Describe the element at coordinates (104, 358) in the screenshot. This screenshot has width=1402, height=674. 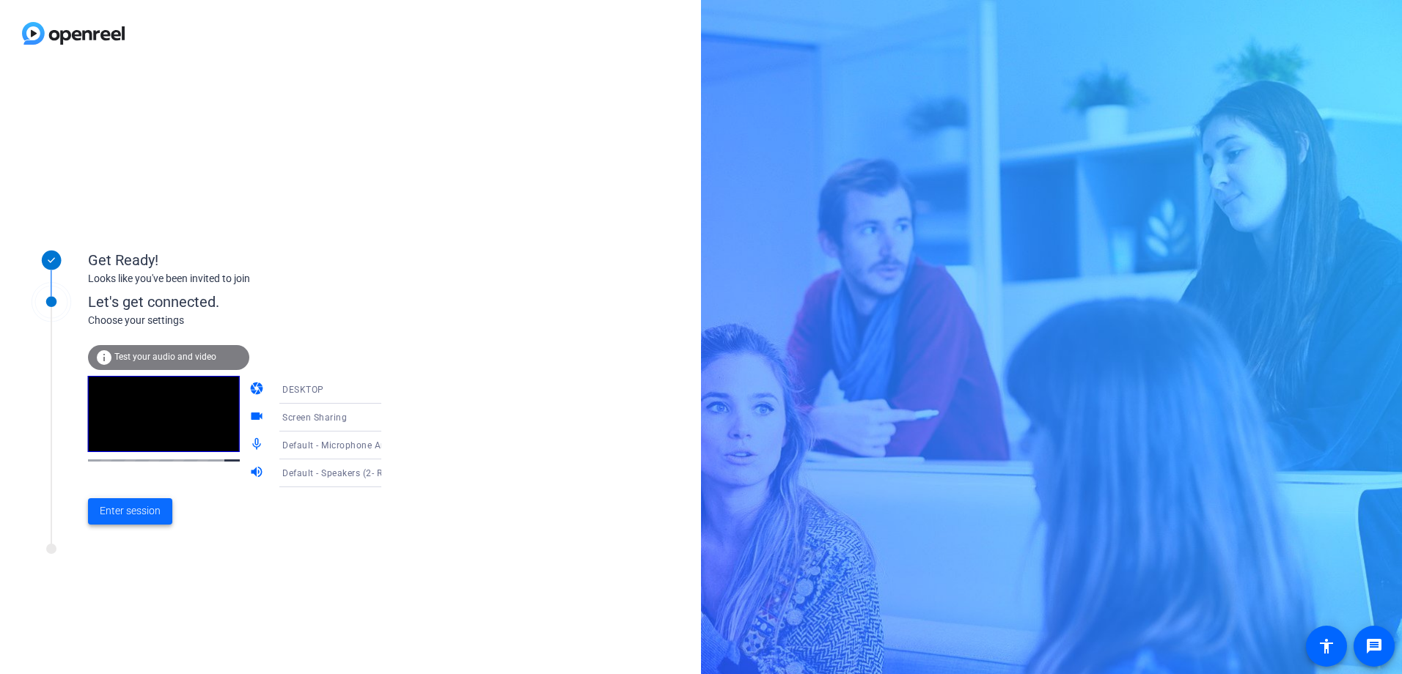
I see `mat-icon: info` at that location.